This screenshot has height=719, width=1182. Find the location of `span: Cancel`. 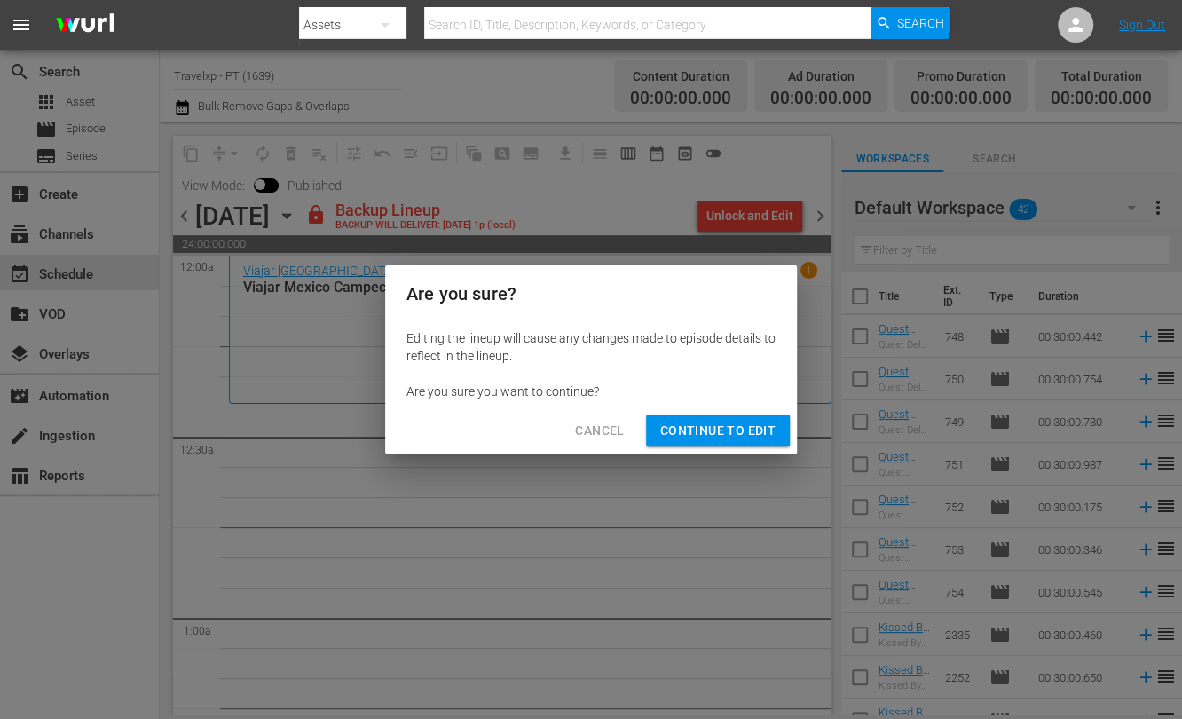

span: Cancel is located at coordinates (599, 430).